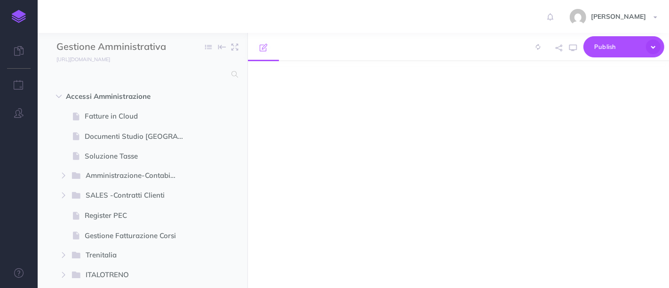 The image size is (669, 288). What do you see at coordinates (138, 156) in the screenshot?
I see `span: Soluzione Tasse` at bounding box center [138, 156].